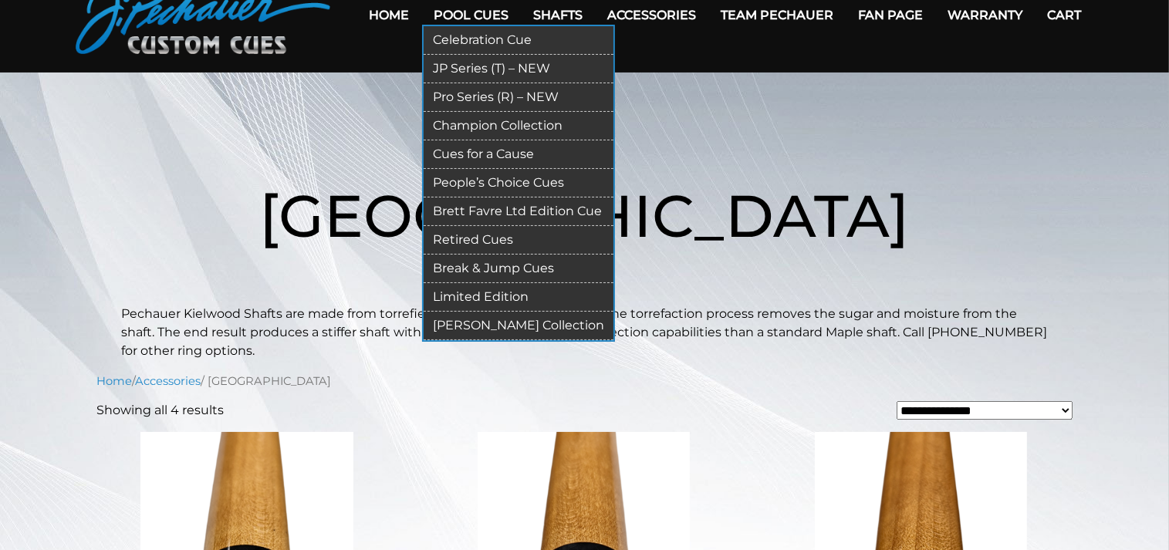 The height and width of the screenshot is (550, 1169). Describe the element at coordinates (985, 411) in the screenshot. I see `select: Shop order` at that location.